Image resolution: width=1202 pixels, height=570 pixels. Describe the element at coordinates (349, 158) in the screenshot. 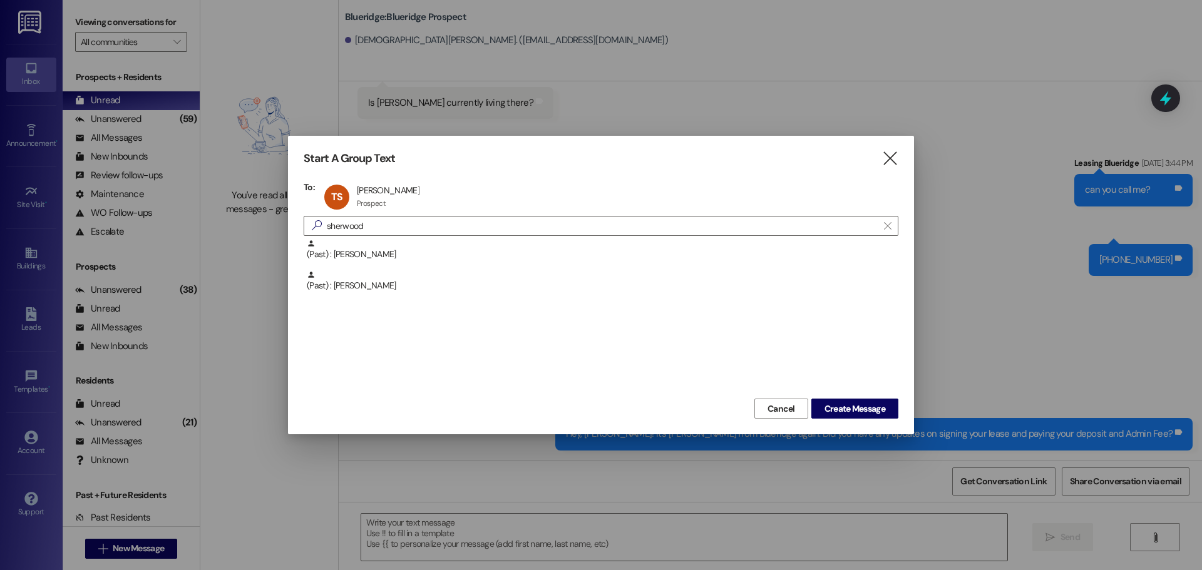

I see `h3: Start A Group Text` at that location.